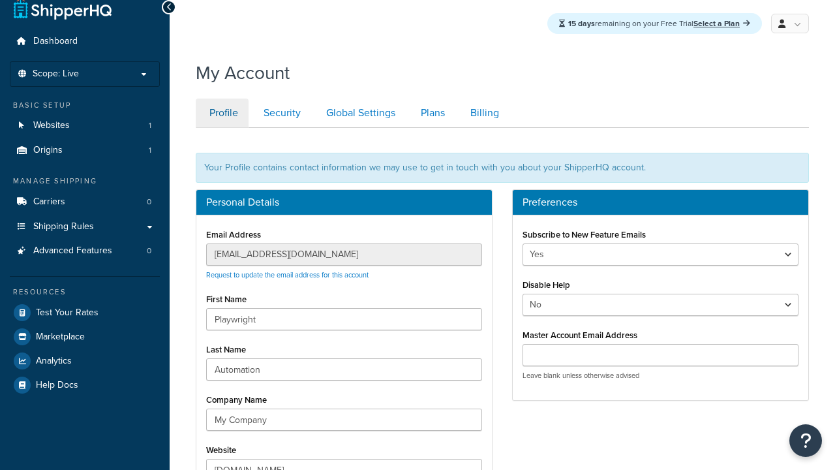 This screenshot has width=835, height=470. I want to click on a: Shipping Rules, so click(85, 226).